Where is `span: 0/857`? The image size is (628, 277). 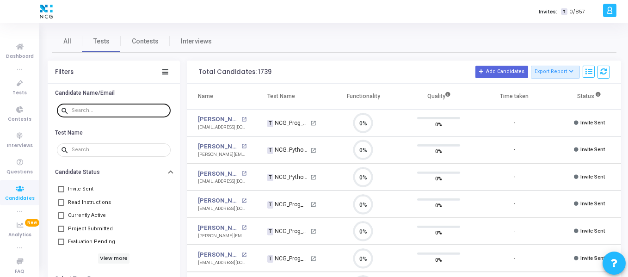
span: 0/857 is located at coordinates (577, 12).